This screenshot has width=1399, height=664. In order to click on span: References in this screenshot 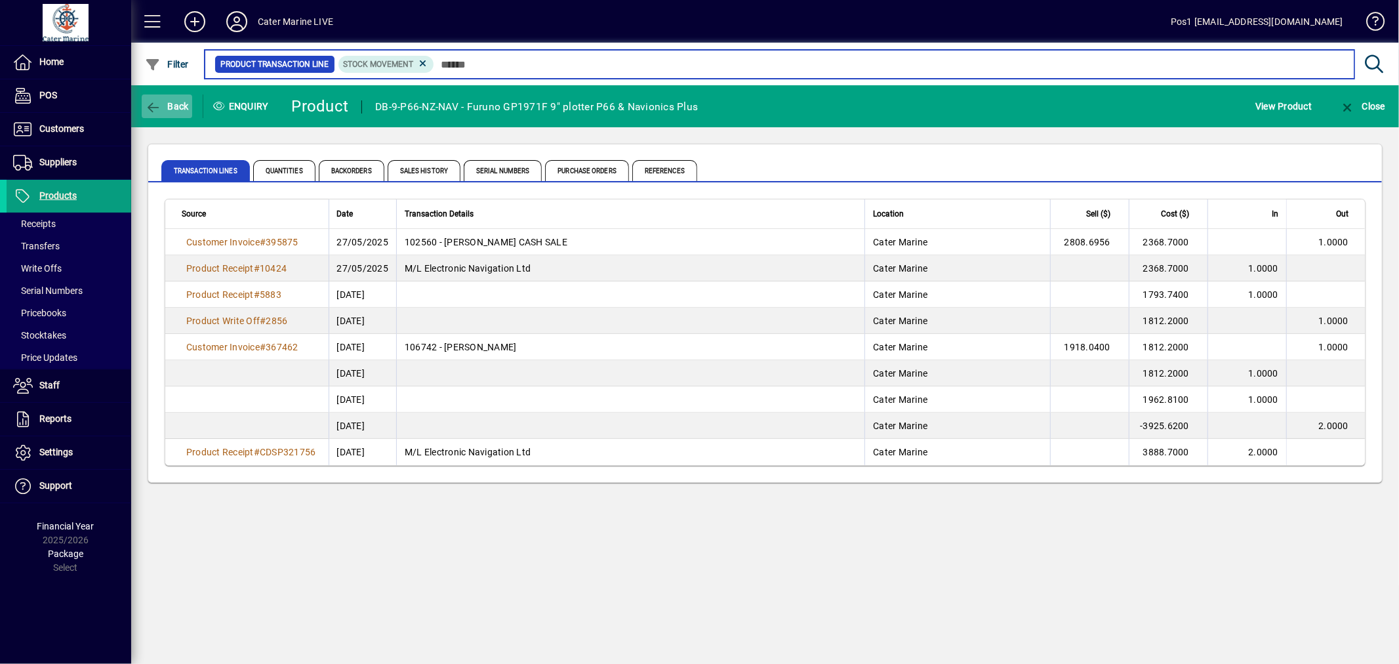, I will do `click(665, 171)`.